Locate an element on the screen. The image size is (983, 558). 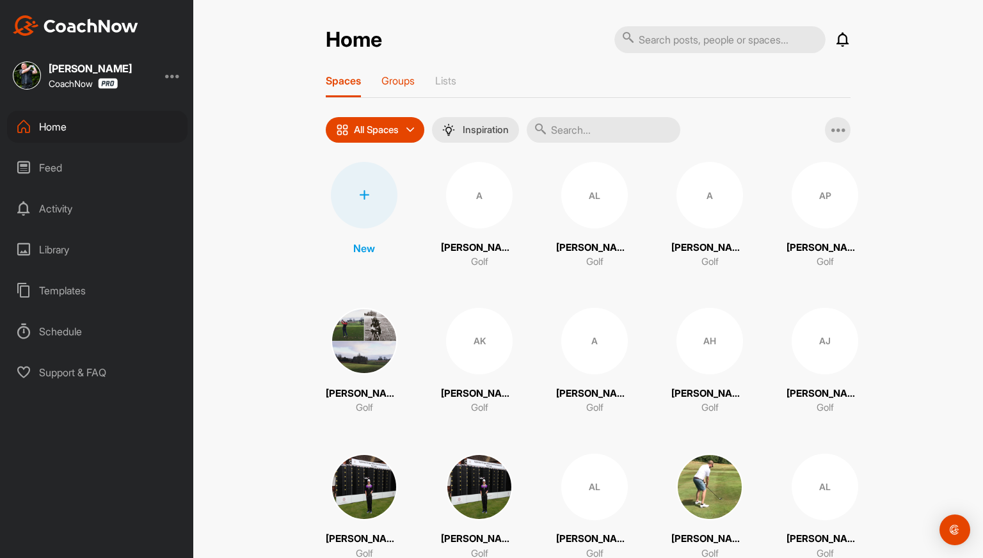
p: Inspiration is located at coordinates (486, 130).